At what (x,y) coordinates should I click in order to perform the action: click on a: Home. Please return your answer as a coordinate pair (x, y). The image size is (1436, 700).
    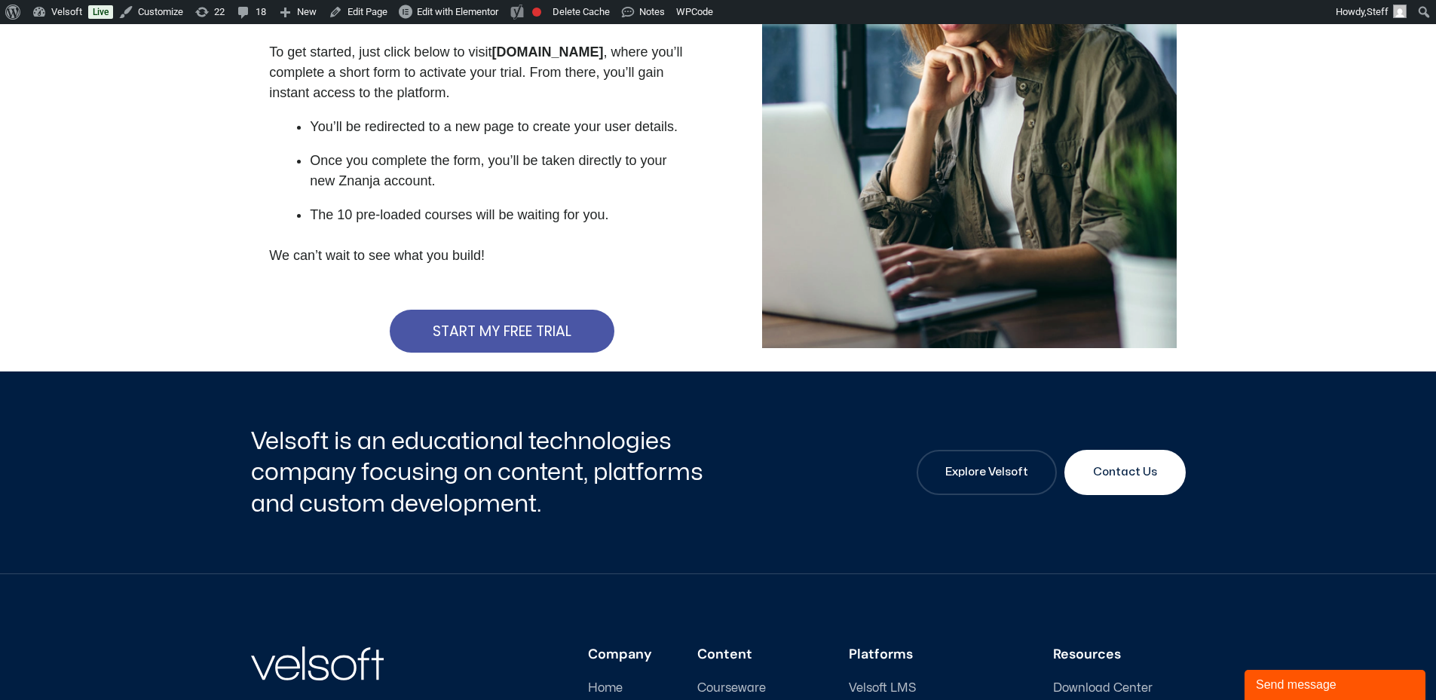
    Looking at the image, I should click on (620, 688).